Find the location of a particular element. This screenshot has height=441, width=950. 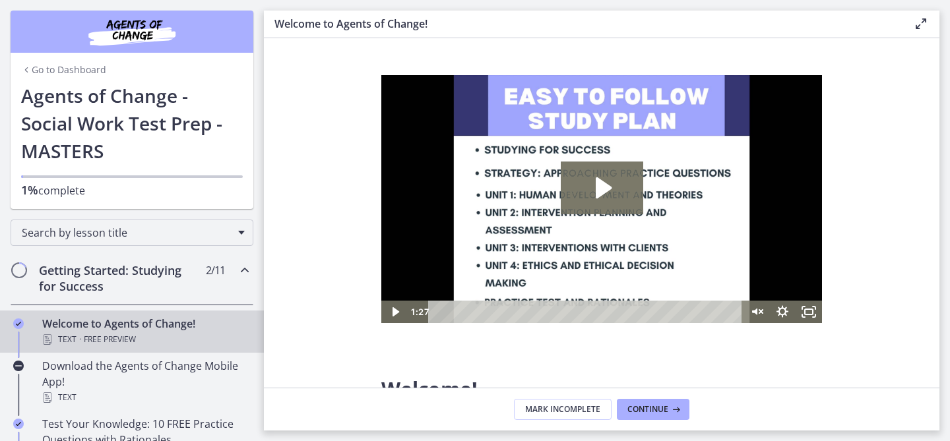

button: Continue is located at coordinates (653, 410).